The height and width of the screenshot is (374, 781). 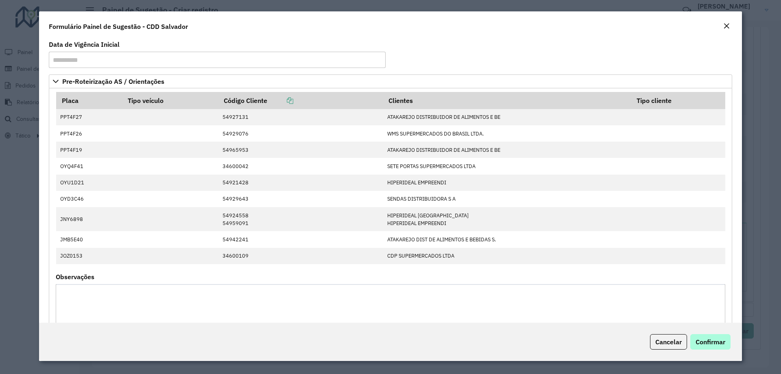 I want to click on td: PPT4F26, so click(x=89, y=133).